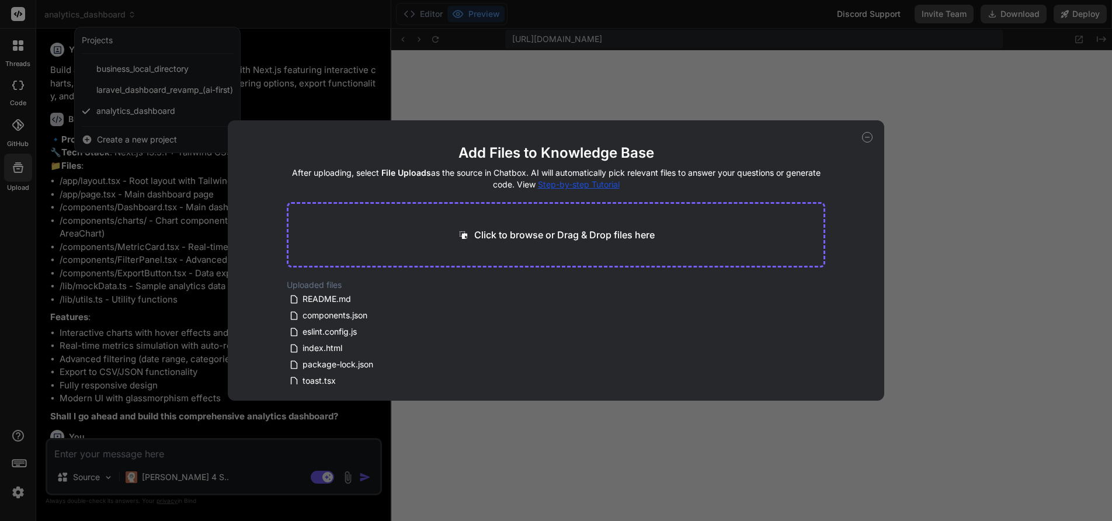 This screenshot has height=521, width=1112. Describe the element at coordinates (556, 285) in the screenshot. I see `h2: Uploaded files` at that location.